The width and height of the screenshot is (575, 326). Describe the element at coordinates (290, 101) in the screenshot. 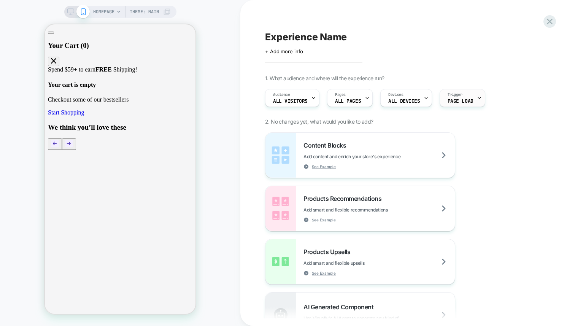

I see `span: All Visitors` at that location.